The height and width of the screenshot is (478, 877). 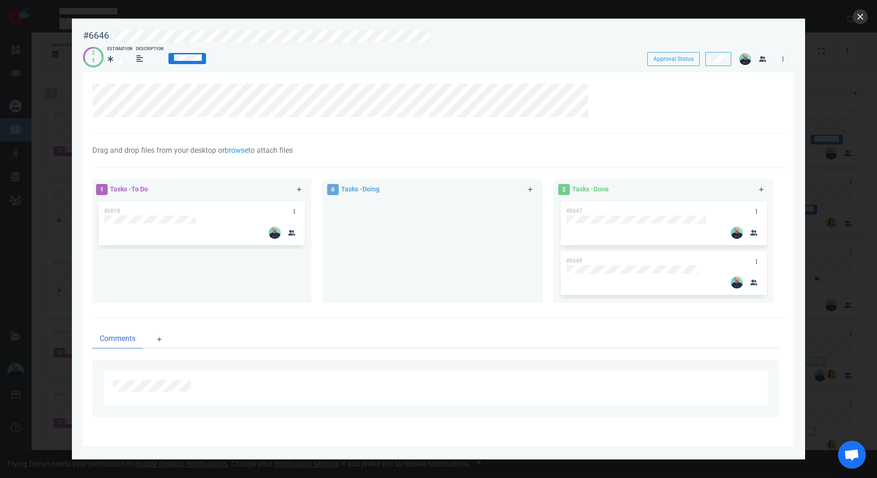 I want to click on span: #6818, so click(x=112, y=211).